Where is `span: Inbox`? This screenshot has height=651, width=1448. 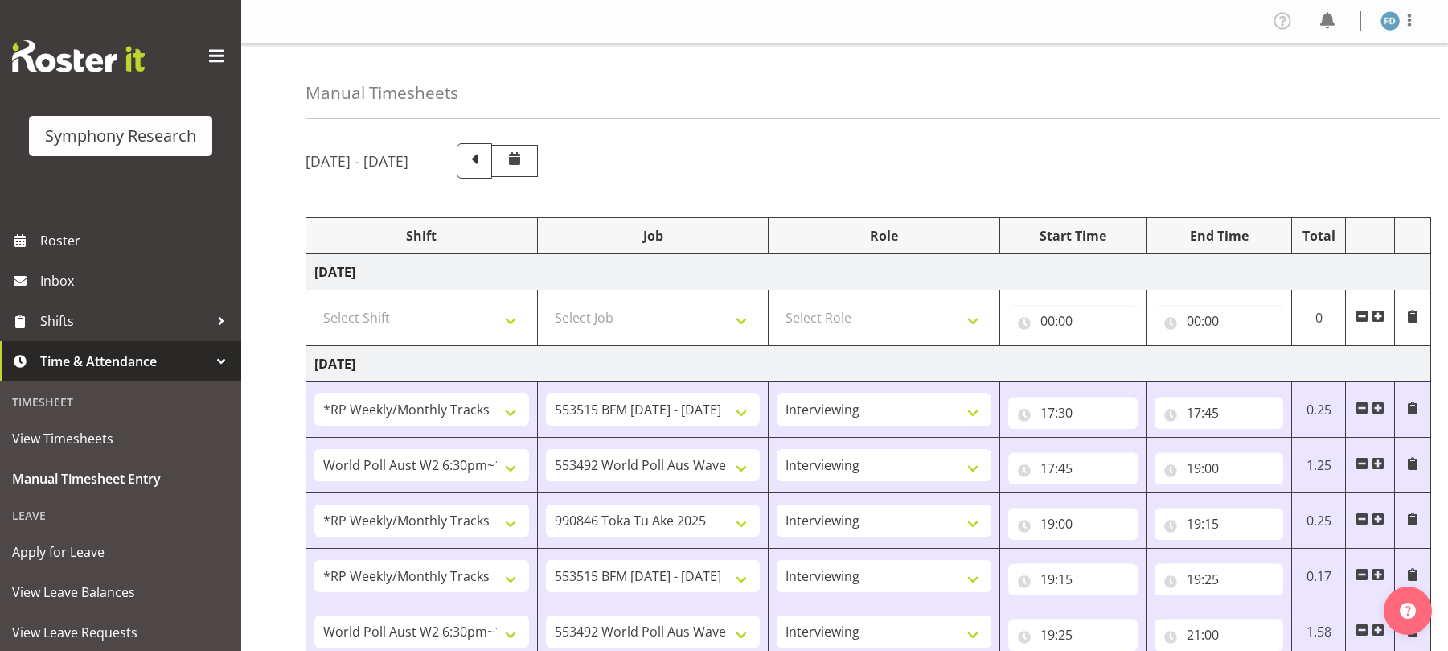
span: Inbox is located at coordinates (137, 281).